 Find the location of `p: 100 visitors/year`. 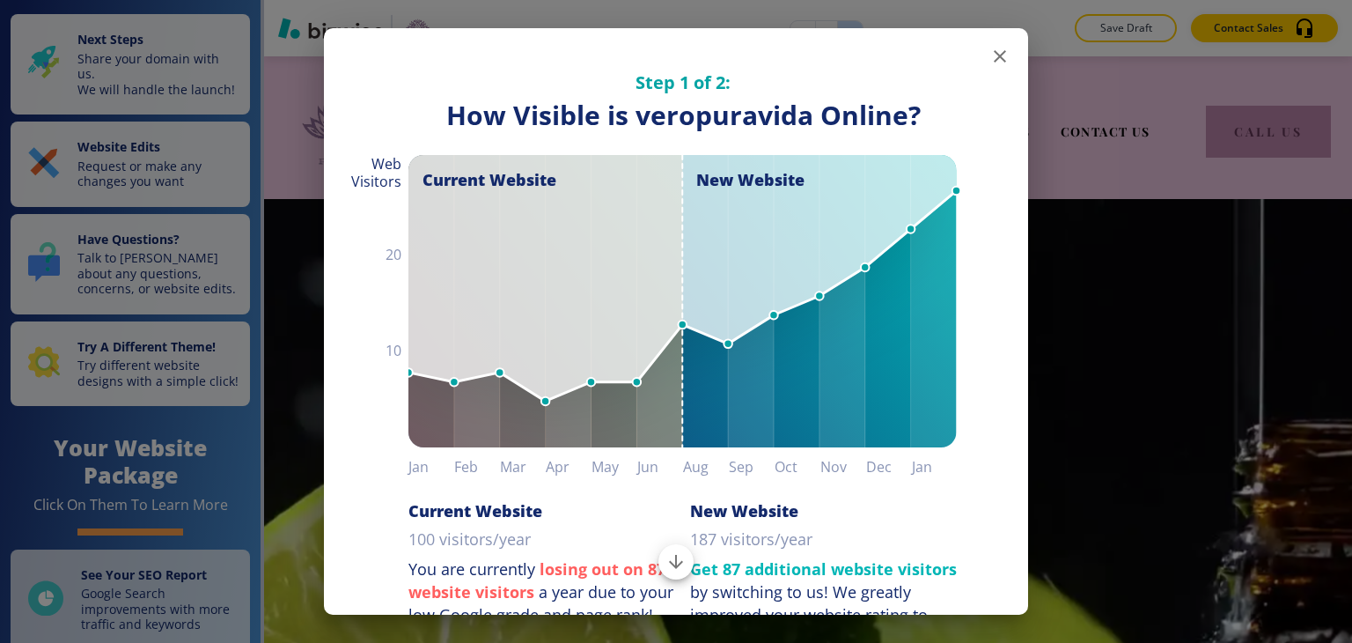

p: 100 visitors/year is located at coordinates (469, 540).